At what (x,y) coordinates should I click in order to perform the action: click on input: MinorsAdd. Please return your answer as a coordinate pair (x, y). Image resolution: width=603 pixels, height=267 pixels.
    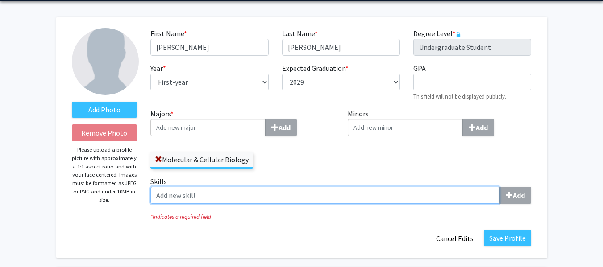
    Looking at the image, I should click on (405, 128).